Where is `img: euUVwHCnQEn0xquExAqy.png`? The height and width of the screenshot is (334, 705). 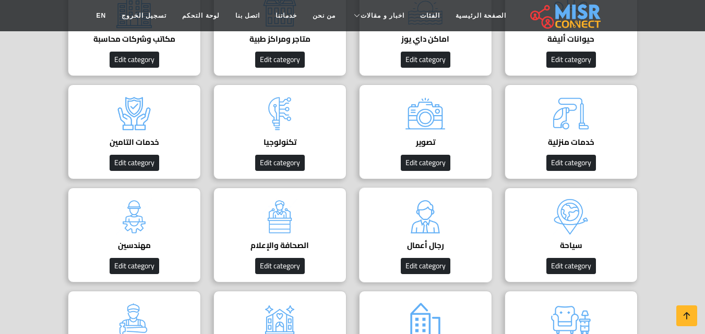 img: euUVwHCnQEn0xquExAqy.png is located at coordinates (425, 114).